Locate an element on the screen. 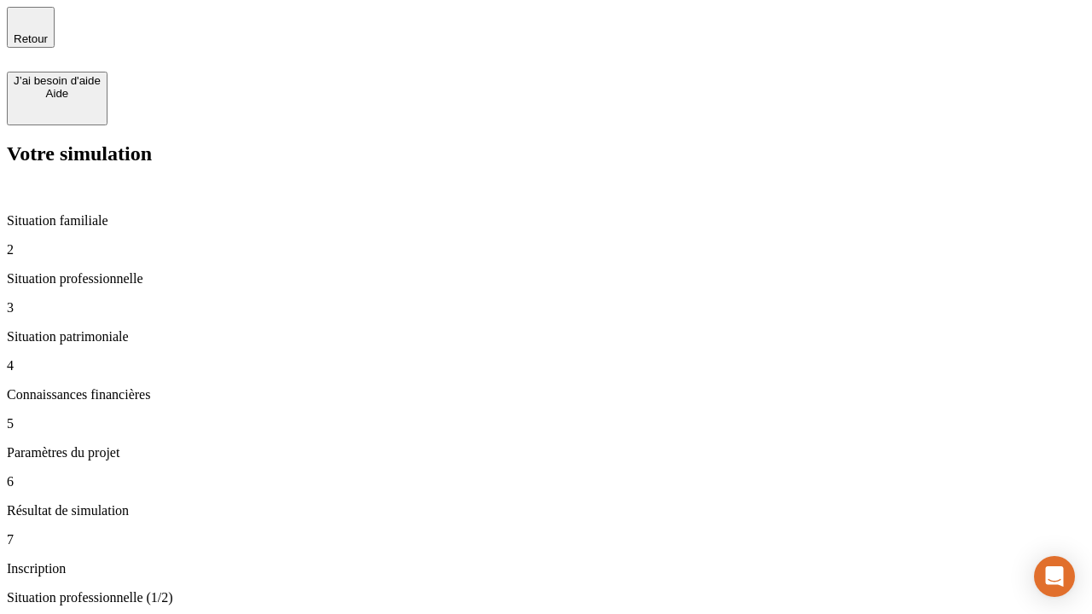 This screenshot has width=1092, height=614. p: 3 is located at coordinates (546, 308).